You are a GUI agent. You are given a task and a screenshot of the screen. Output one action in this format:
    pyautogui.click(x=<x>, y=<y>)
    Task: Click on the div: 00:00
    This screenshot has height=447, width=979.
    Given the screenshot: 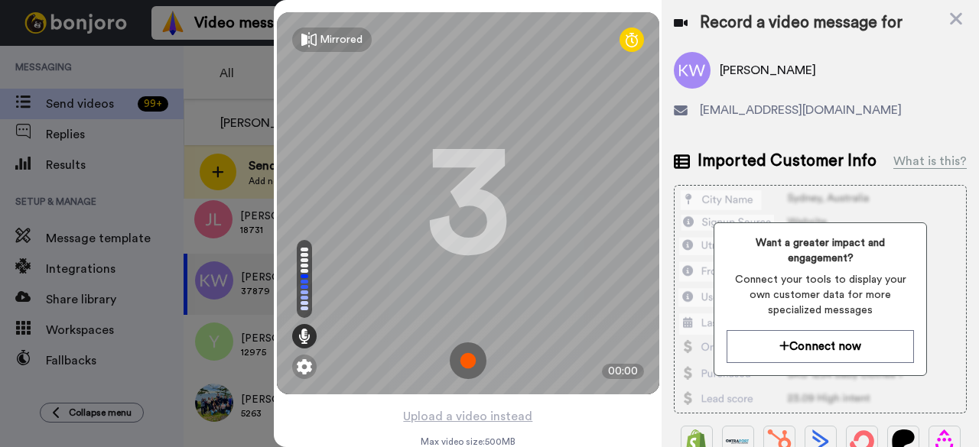 What is the action you would take?
    pyautogui.click(x=622, y=372)
    